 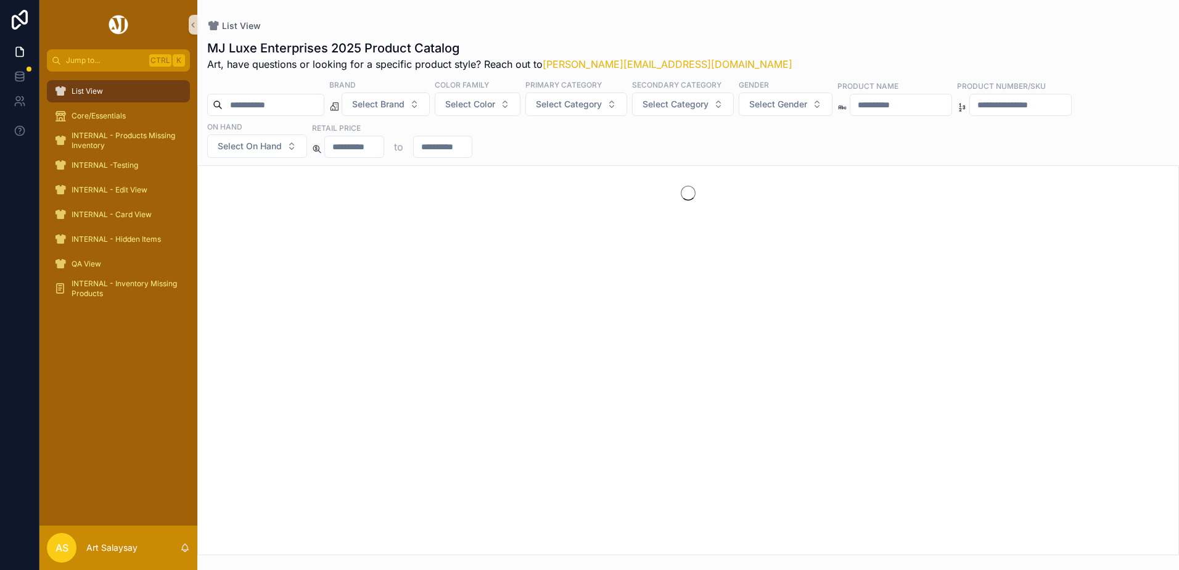 I want to click on span: Select Color, so click(x=470, y=104).